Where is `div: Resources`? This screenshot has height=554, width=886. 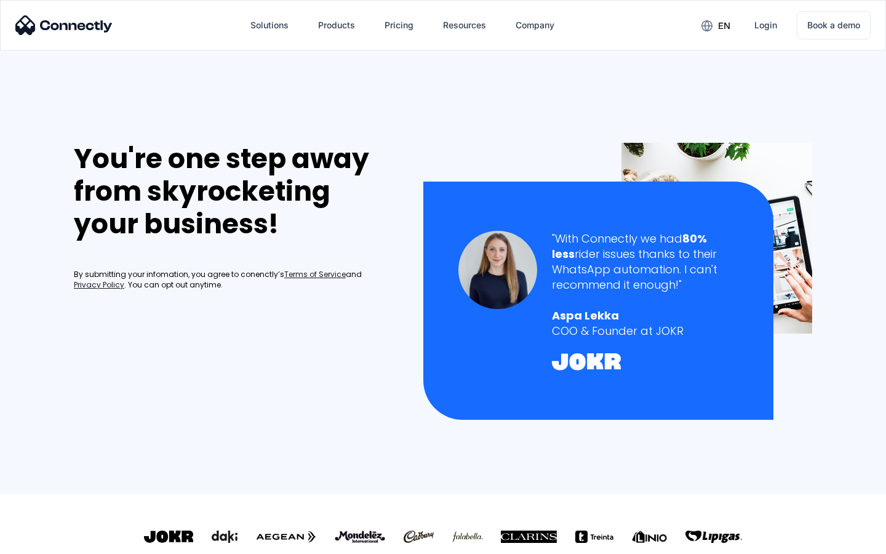
div: Resources is located at coordinates (464, 25).